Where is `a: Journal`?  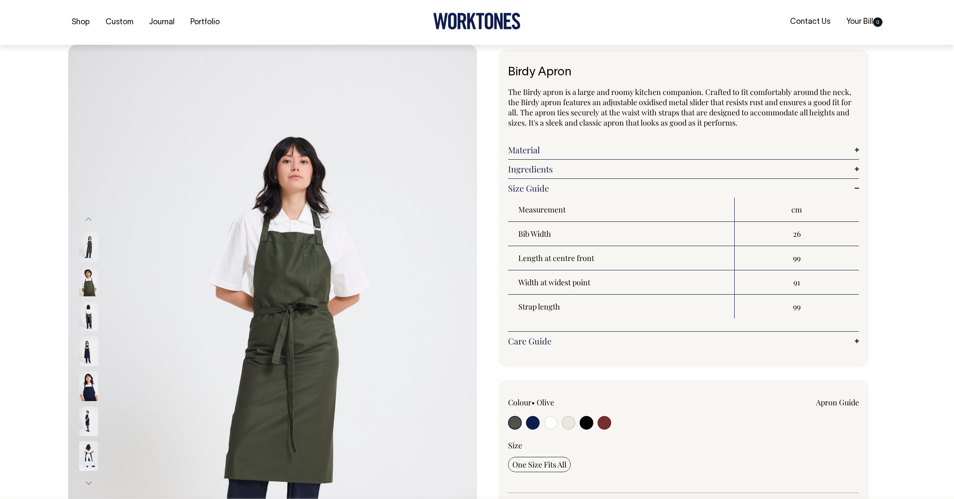
a: Journal is located at coordinates (162, 22).